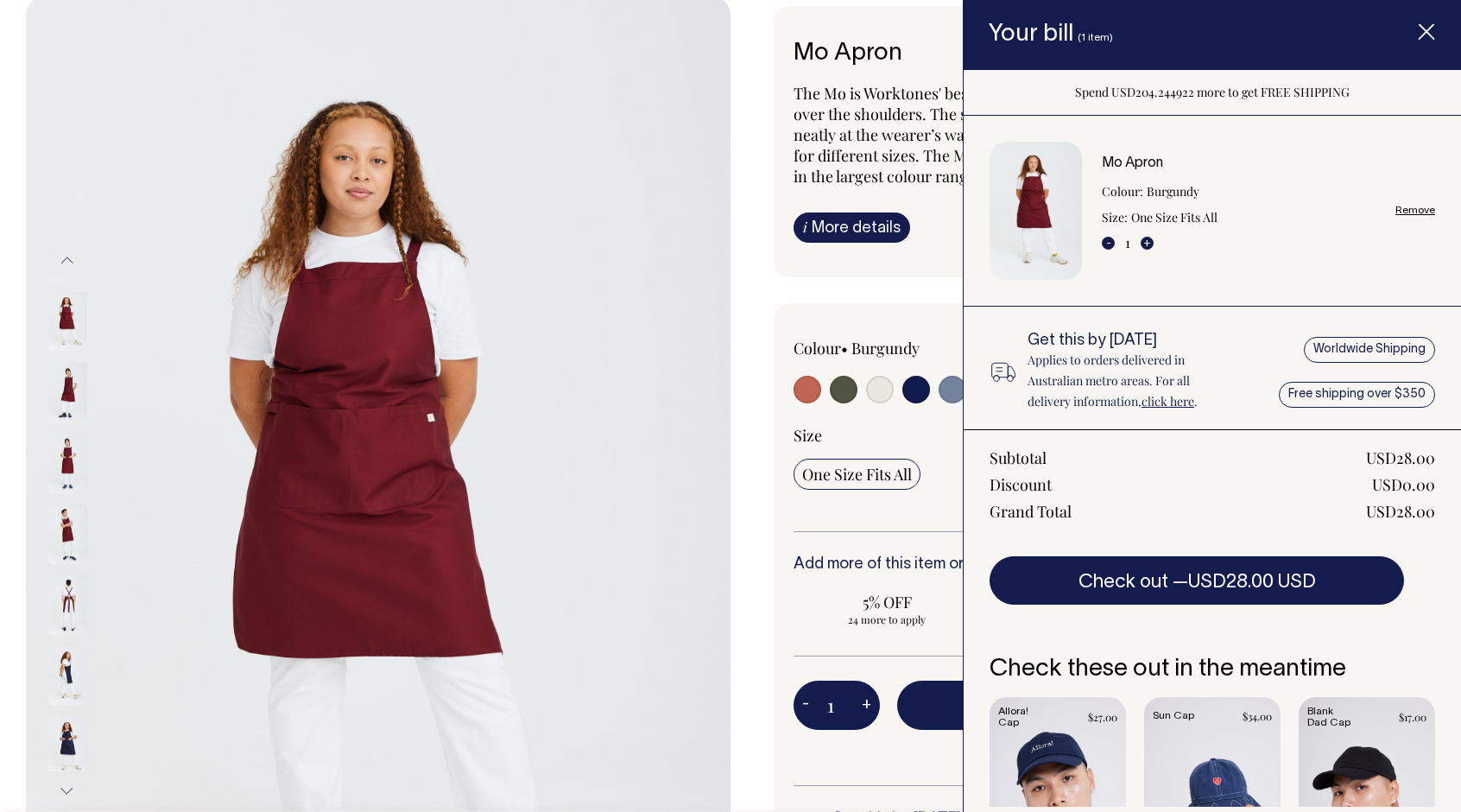 The image size is (1461, 812). What do you see at coordinates (911, 348) in the screenshot?
I see `div: Colour` at bounding box center [911, 348].